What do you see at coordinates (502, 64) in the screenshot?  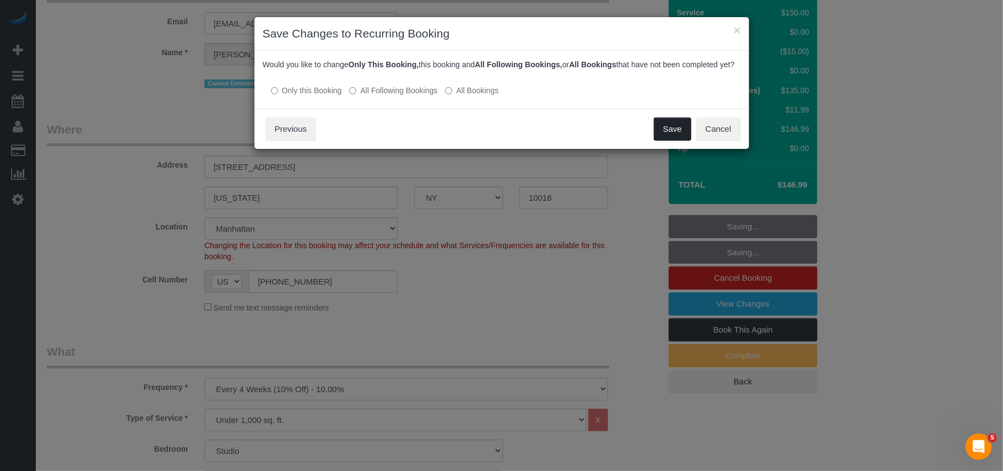 I see `p: Would you like to change this booking and or that have not been completed yet?` at bounding box center [502, 64].